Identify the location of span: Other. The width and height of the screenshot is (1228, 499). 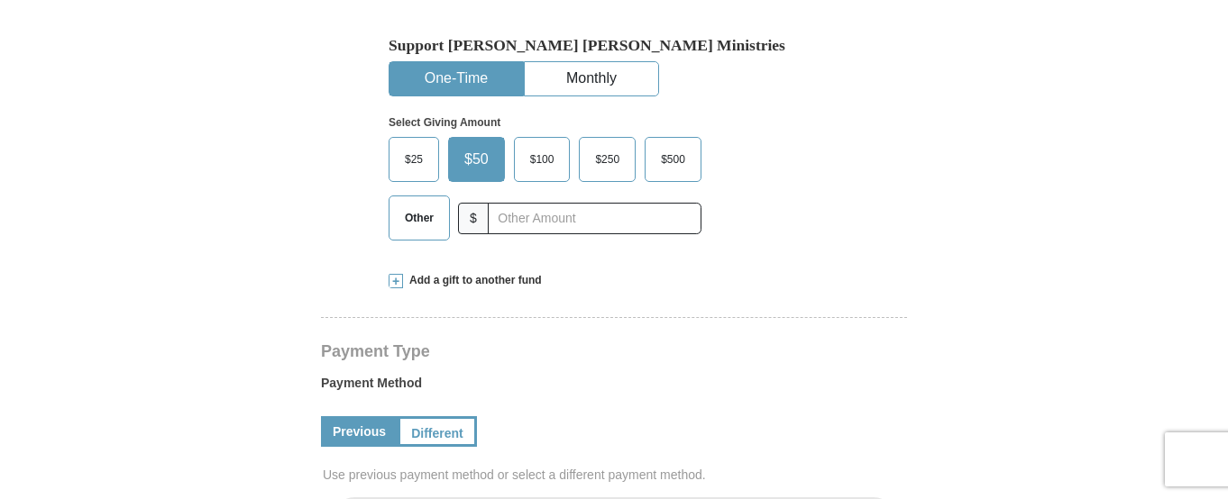
(419, 218).